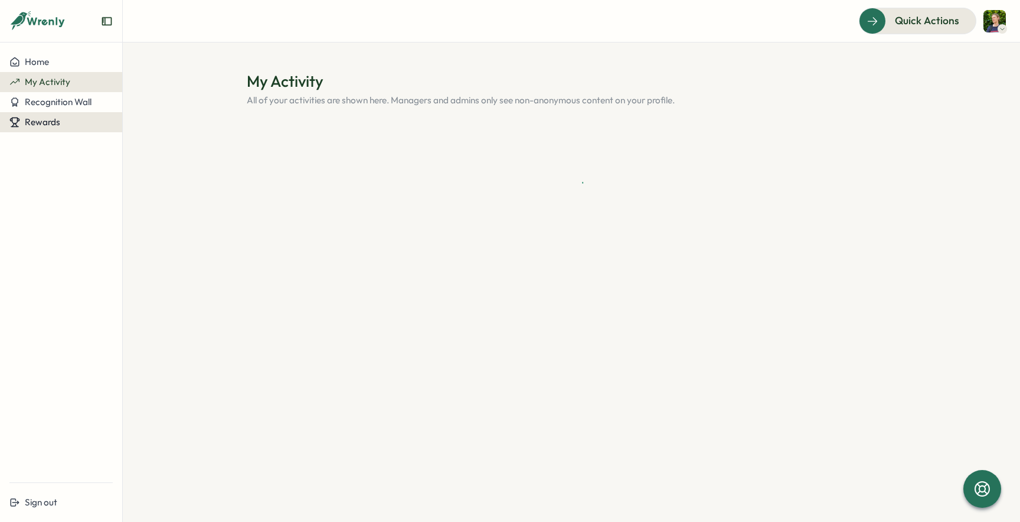  What do you see at coordinates (47, 81) in the screenshot?
I see `span: My Activity` at bounding box center [47, 81].